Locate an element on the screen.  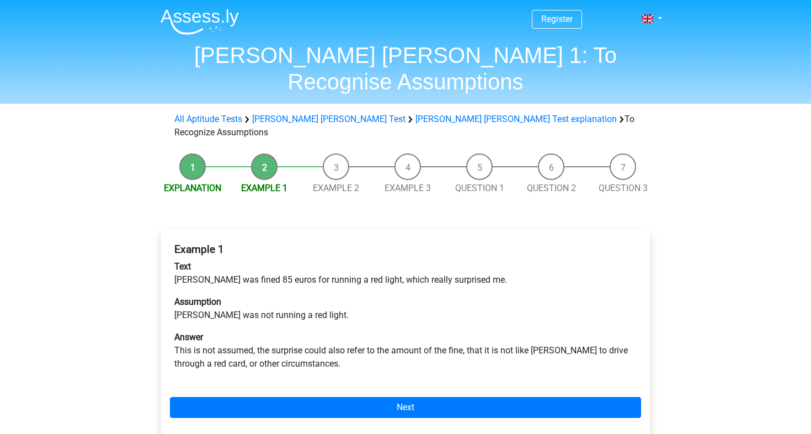
b: Assumption is located at coordinates (198, 301).